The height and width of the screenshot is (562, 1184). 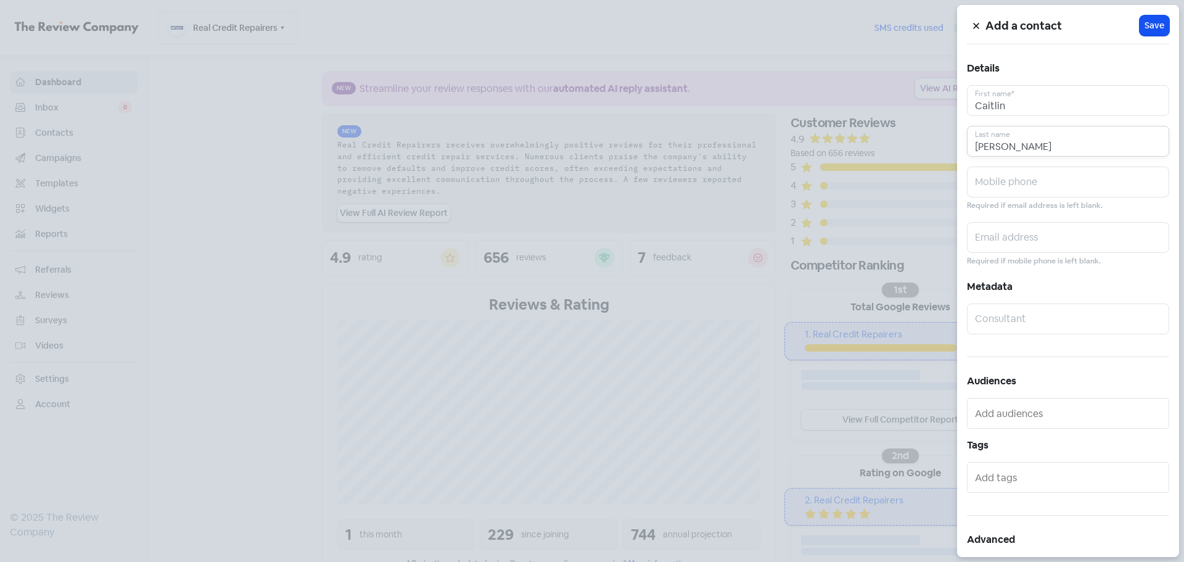 I want to click on h5: Add a contact, so click(x=1062, y=26).